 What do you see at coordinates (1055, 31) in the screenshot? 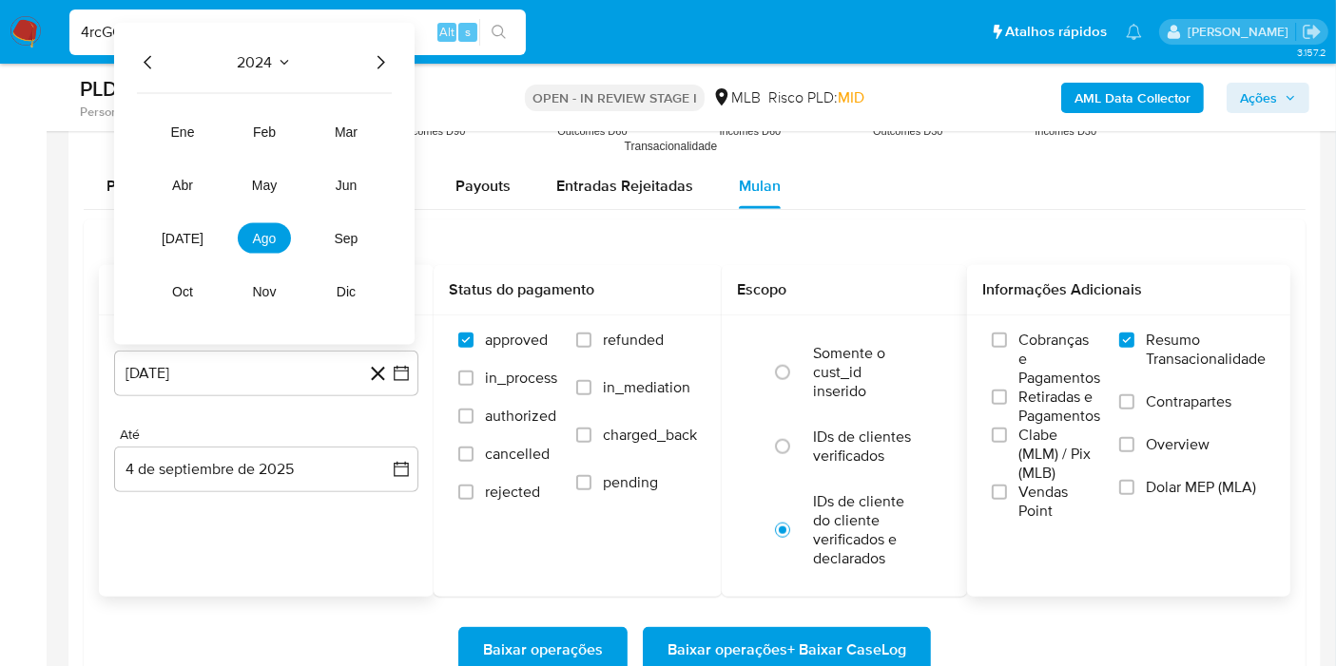
I see `span: Atalhos rápidos` at bounding box center [1055, 31].